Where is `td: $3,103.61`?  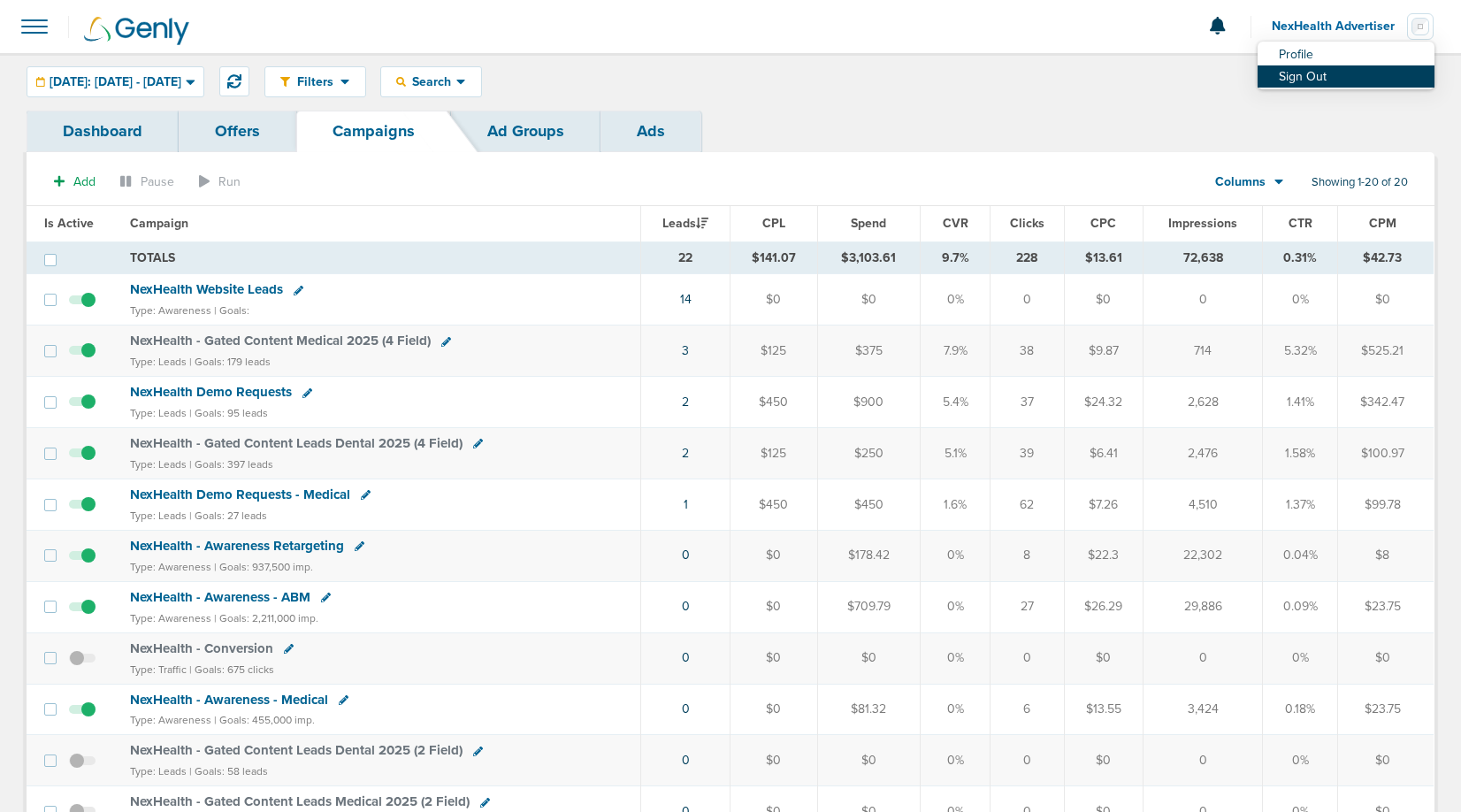
td: $3,103.61 is located at coordinates (868, 258).